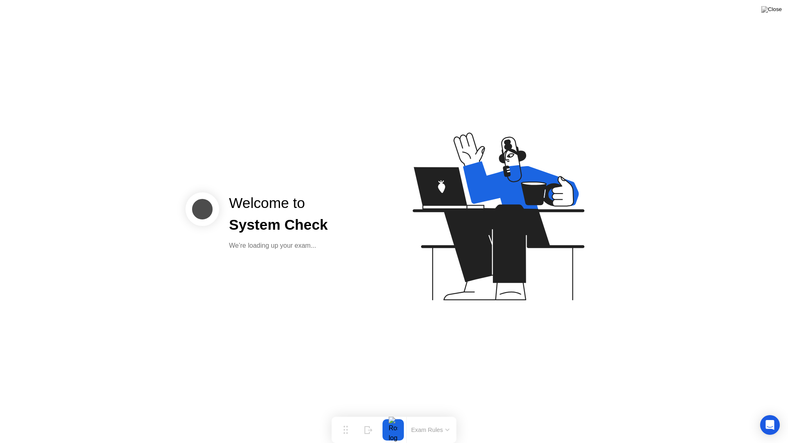 Image resolution: width=788 pixels, height=443 pixels. I want to click on div: Welcome to, so click(278, 203).